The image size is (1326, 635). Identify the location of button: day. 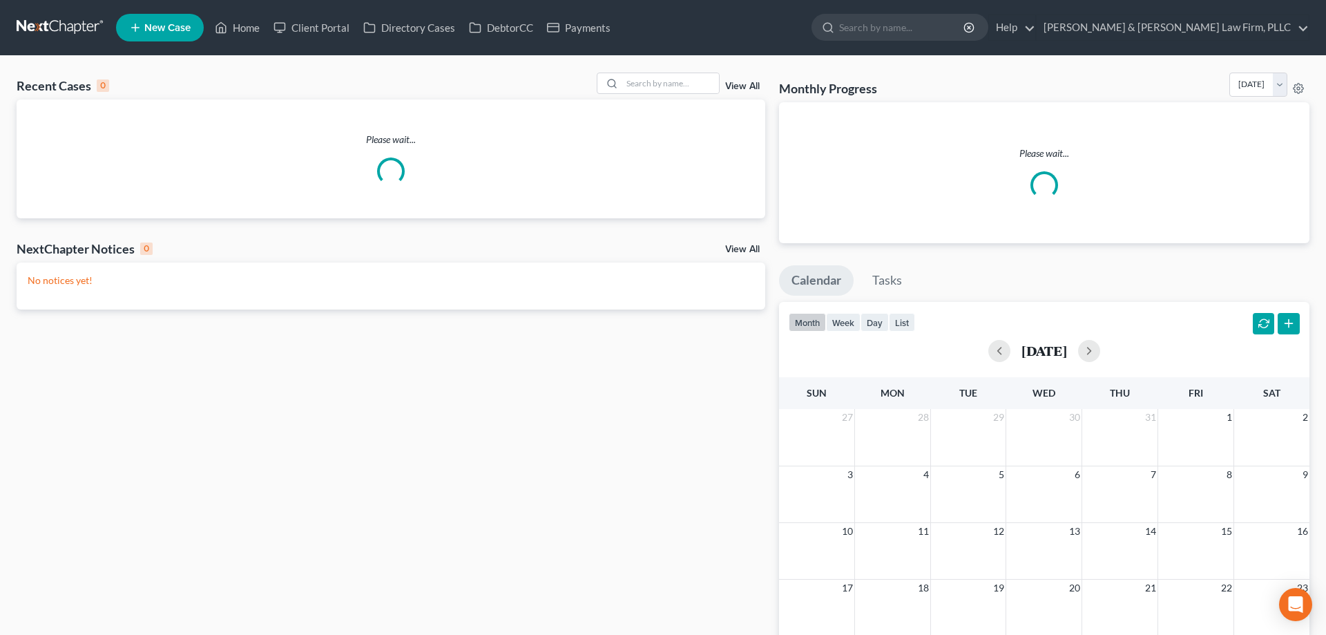
(874, 322).